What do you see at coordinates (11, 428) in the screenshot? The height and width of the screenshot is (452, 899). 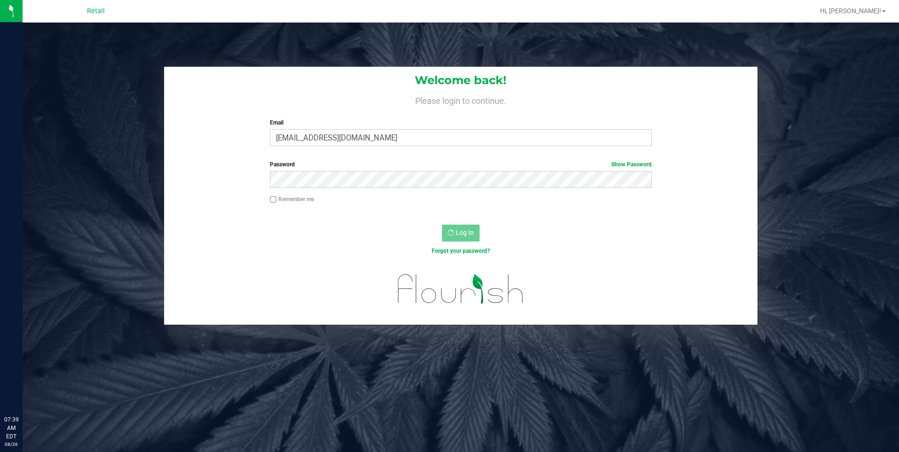 I see `p: 07:39 AM EDT` at bounding box center [11, 428].